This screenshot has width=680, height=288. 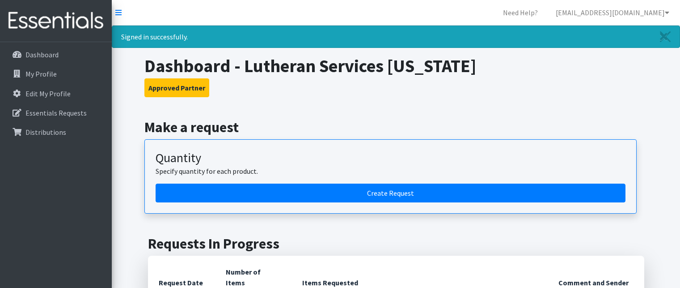 I want to click on h2: Make a request, so click(x=396, y=127).